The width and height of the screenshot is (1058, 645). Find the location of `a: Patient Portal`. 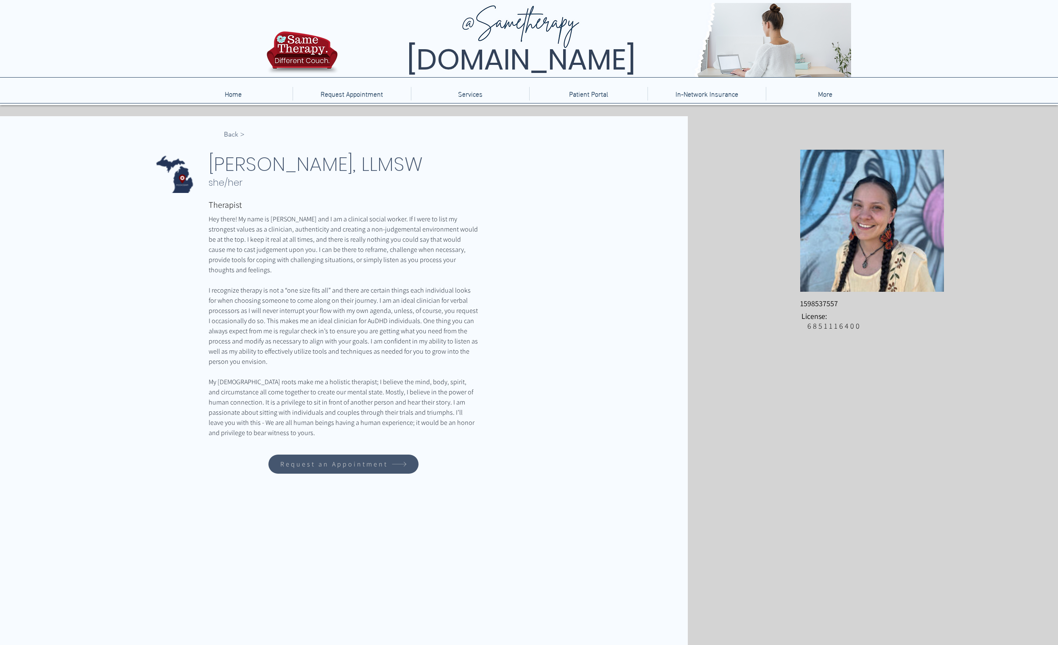

a: Patient Portal is located at coordinates (588, 94).